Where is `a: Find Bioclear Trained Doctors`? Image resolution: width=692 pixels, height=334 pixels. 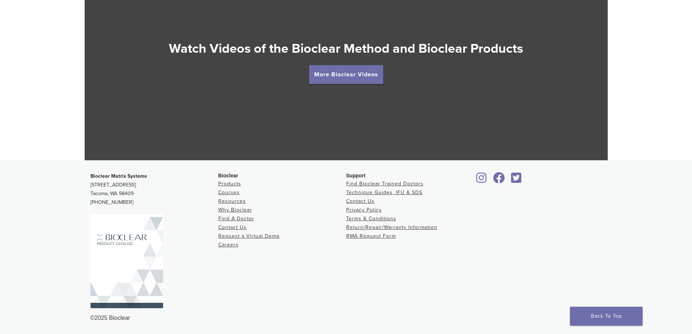
a: Find Bioclear Trained Doctors is located at coordinates (384, 183).